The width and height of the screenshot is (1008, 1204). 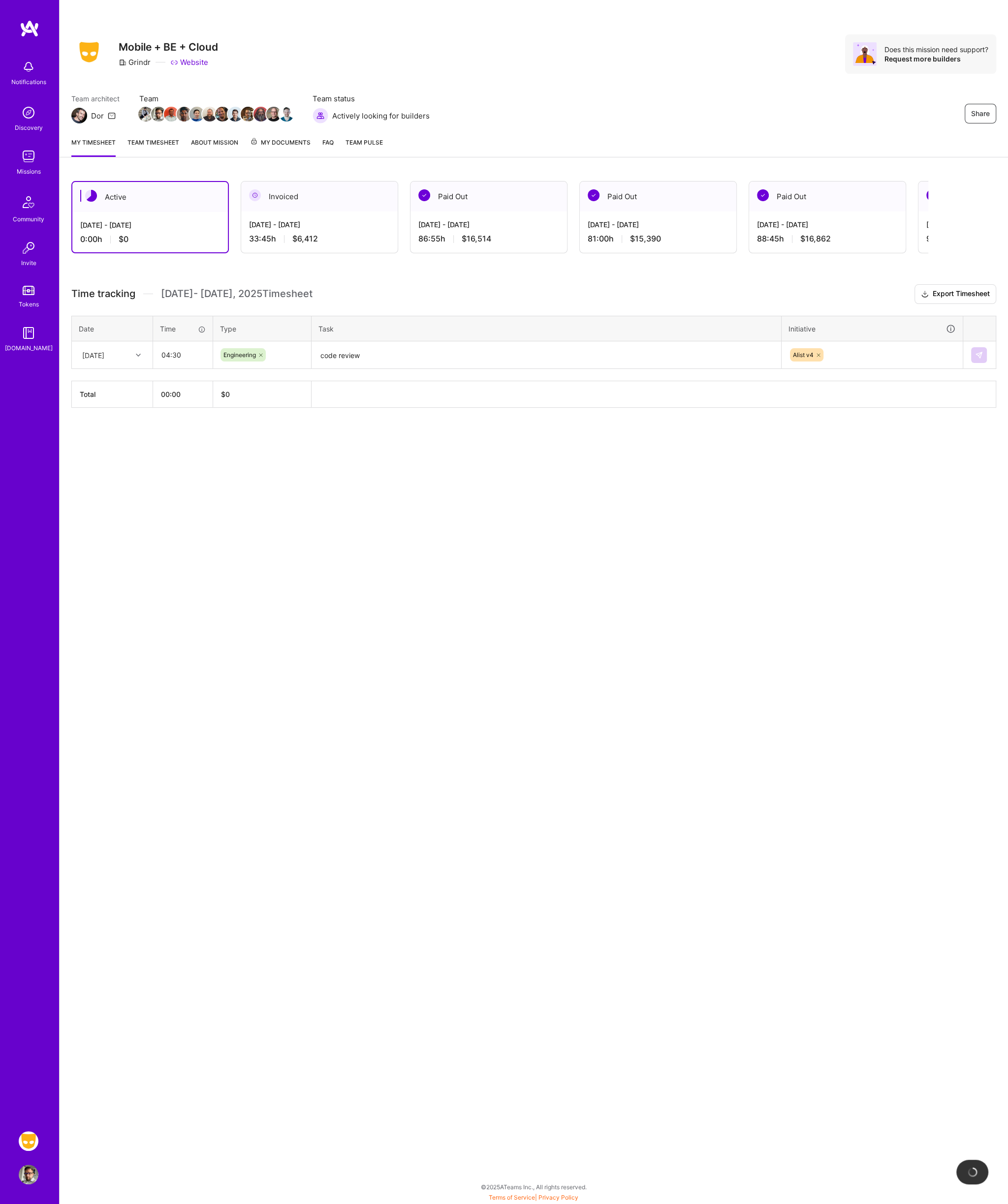 What do you see at coordinates (97, 116) in the screenshot?
I see `div: Dor` at bounding box center [97, 116].